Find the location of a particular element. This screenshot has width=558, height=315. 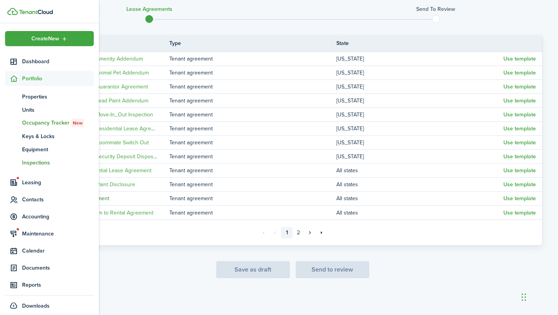

a: First is located at coordinates (264, 233).